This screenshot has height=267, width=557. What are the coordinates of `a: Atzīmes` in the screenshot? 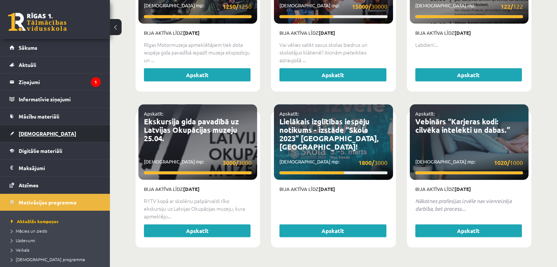 It's located at (55, 185).